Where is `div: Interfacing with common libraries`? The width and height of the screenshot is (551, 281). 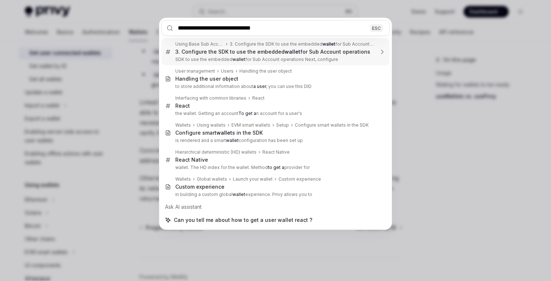
div: Interfacing with common libraries is located at coordinates (211, 98).